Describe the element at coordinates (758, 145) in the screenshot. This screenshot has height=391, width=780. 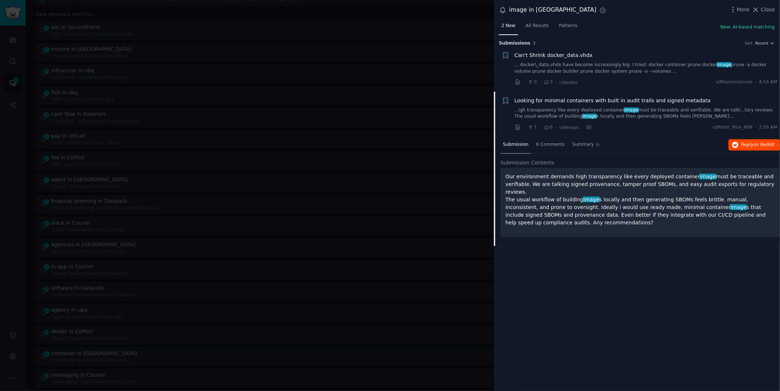
I see `span: Reply` at that location.